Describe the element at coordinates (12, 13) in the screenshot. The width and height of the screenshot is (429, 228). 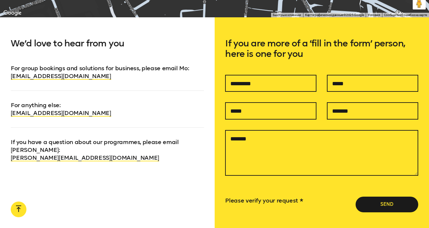
I see `a: Открыть эту область в Google Картах (в новом окне)` at that location.